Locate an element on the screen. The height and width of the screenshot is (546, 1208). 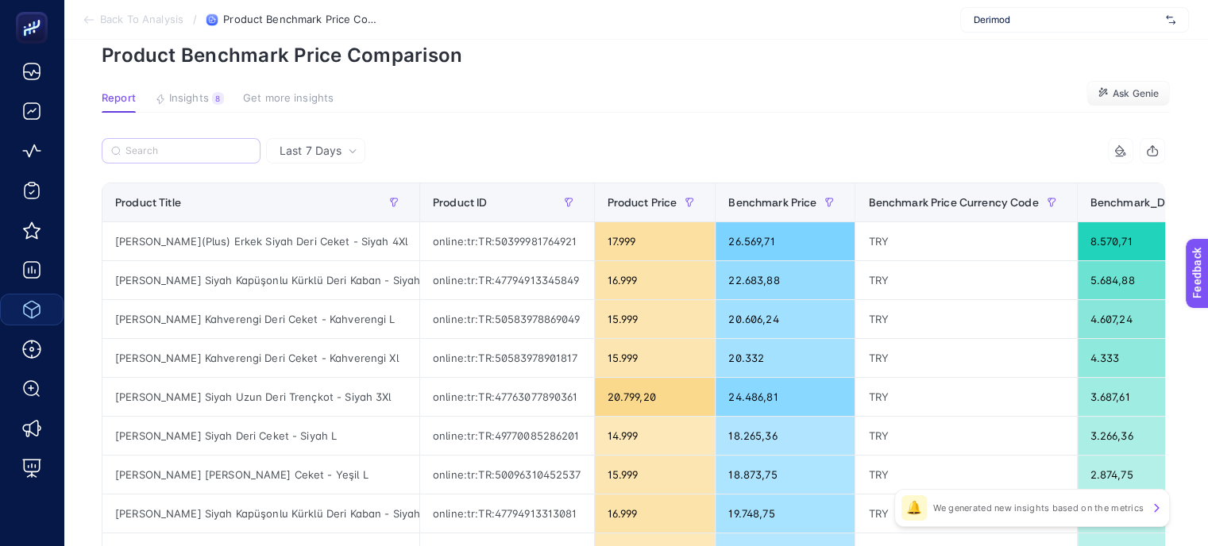
span: Benchmark Price Currency Code is located at coordinates (953, 203).